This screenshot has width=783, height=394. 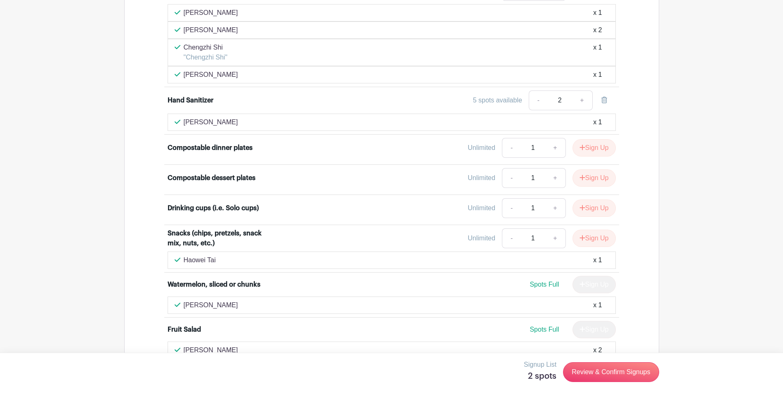 What do you see at coordinates (184, 329) in the screenshot?
I see `div: Fruit Salad` at bounding box center [184, 329].